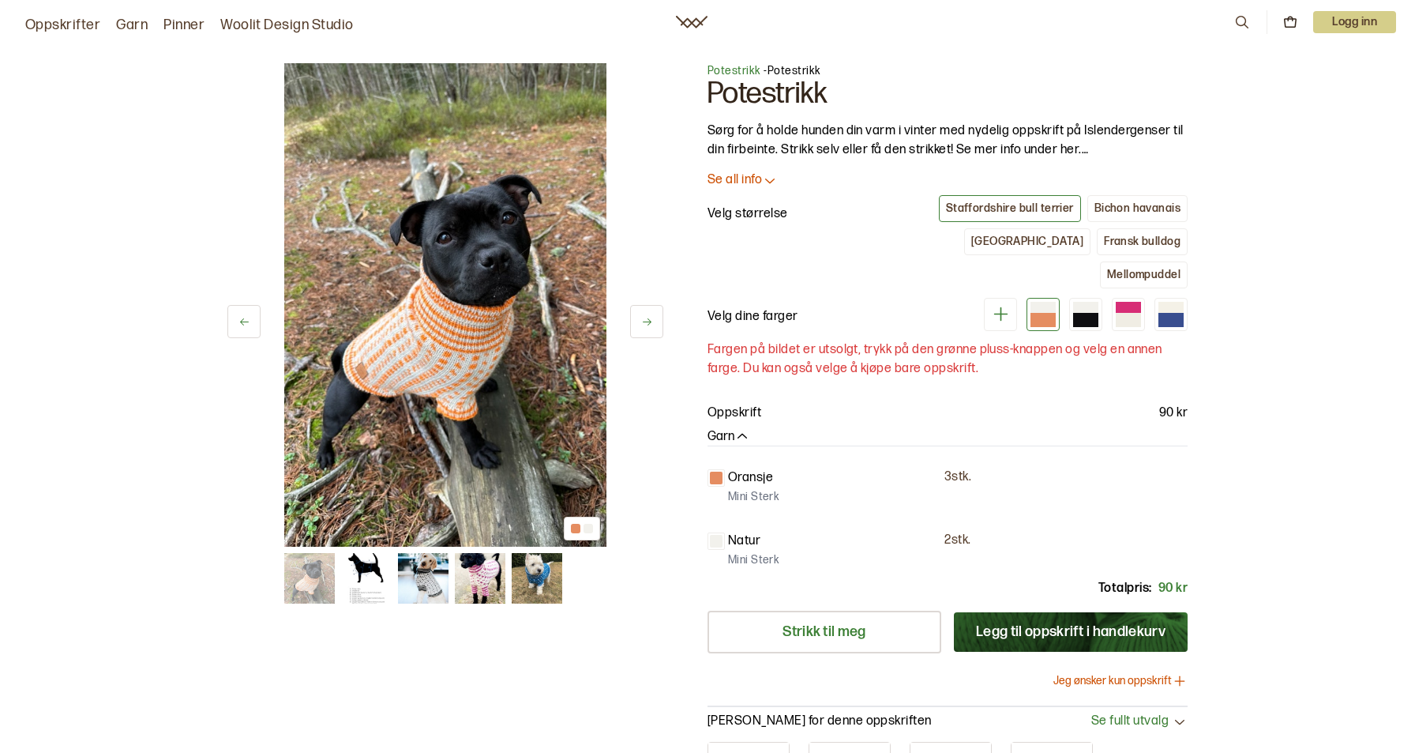  I want to click on a: Woolit Design Studio, so click(287, 25).